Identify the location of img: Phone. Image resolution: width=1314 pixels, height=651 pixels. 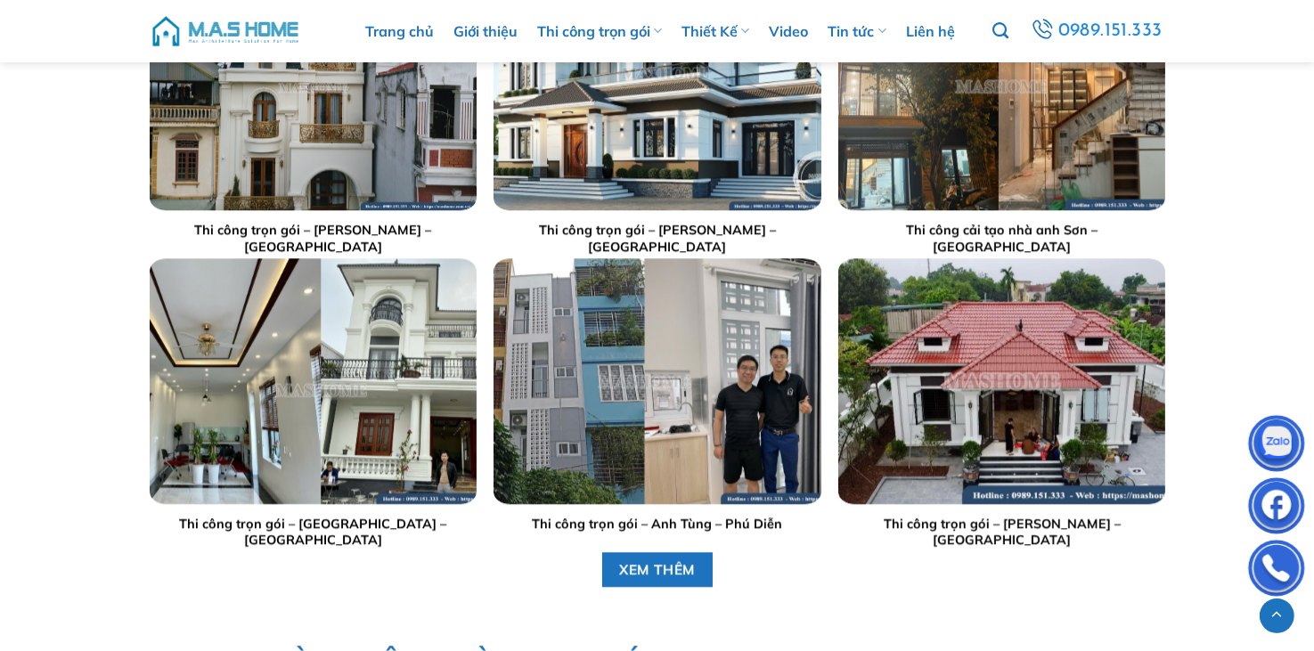
(1276, 571).